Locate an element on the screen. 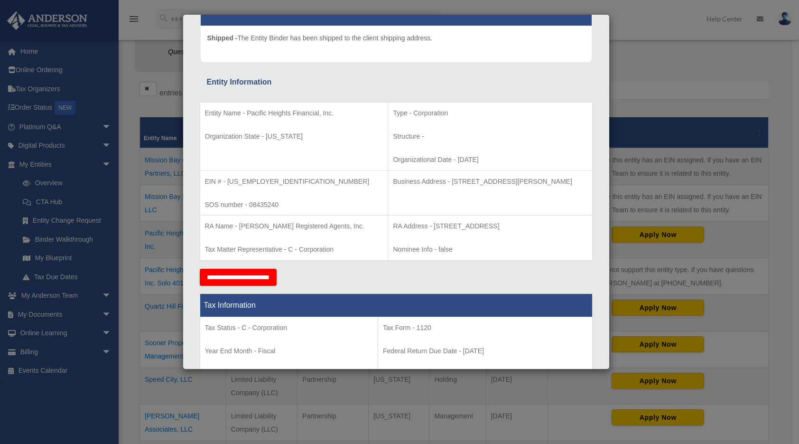  span: Shipped - is located at coordinates (222, 38).